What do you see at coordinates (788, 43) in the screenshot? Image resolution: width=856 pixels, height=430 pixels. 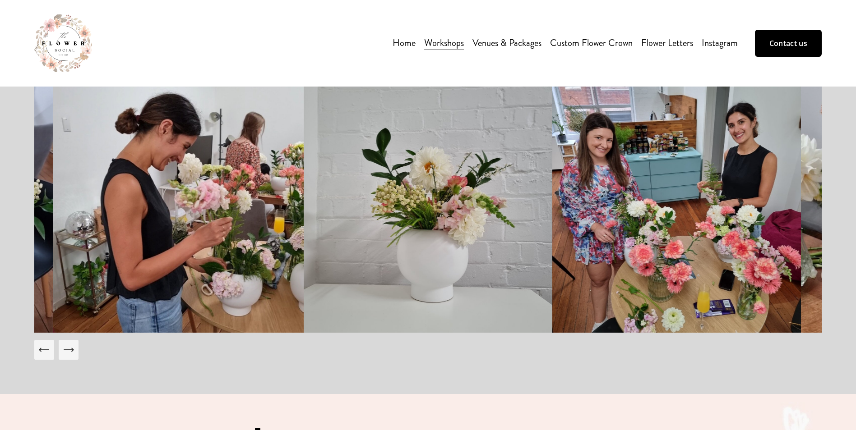 I see `a: Contact us` at bounding box center [788, 43].